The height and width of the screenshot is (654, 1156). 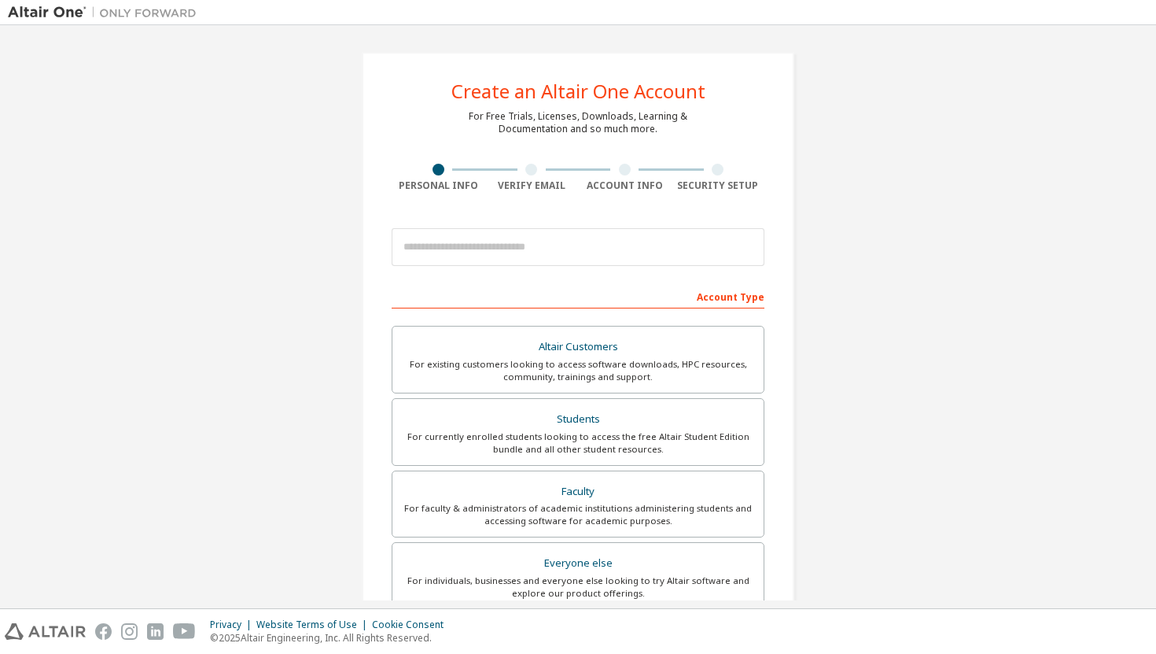 I want to click on div: Privacy, so click(x=233, y=625).